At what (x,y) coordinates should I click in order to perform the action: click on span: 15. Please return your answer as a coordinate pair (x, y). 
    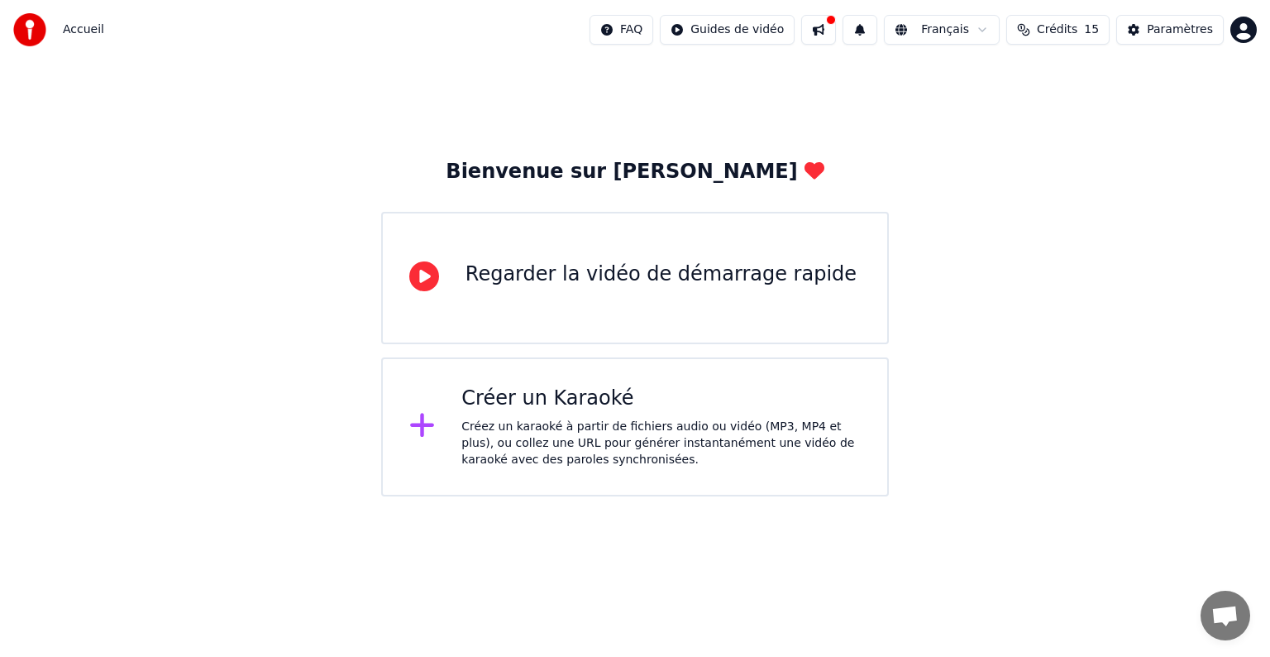
    Looking at the image, I should click on (1092, 30).